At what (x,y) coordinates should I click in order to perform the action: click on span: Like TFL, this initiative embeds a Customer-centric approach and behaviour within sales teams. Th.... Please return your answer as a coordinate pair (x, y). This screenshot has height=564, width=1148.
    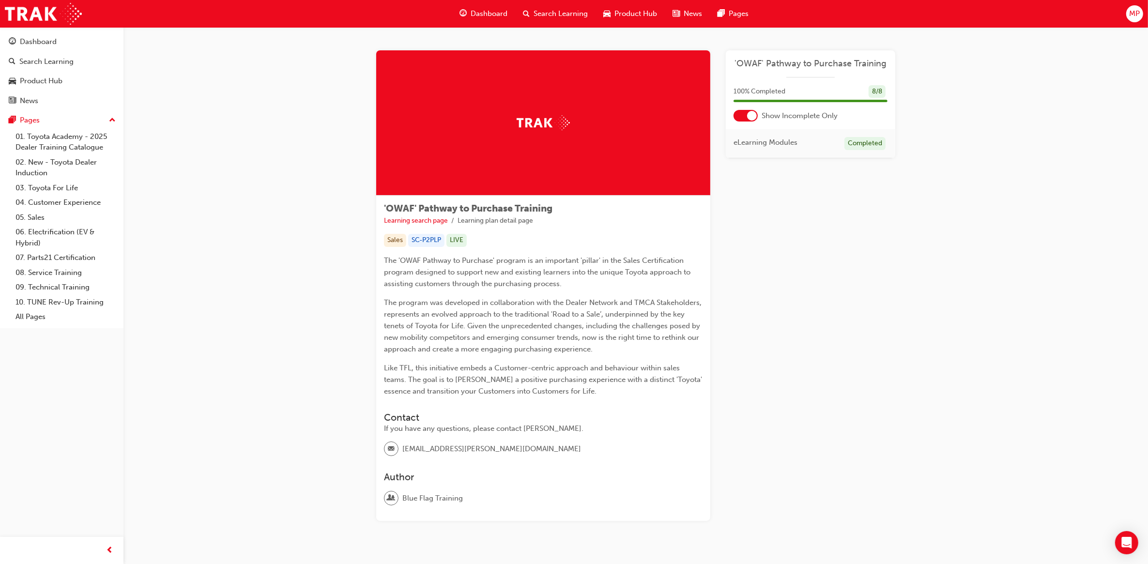
    Looking at the image, I should click on (544, 380).